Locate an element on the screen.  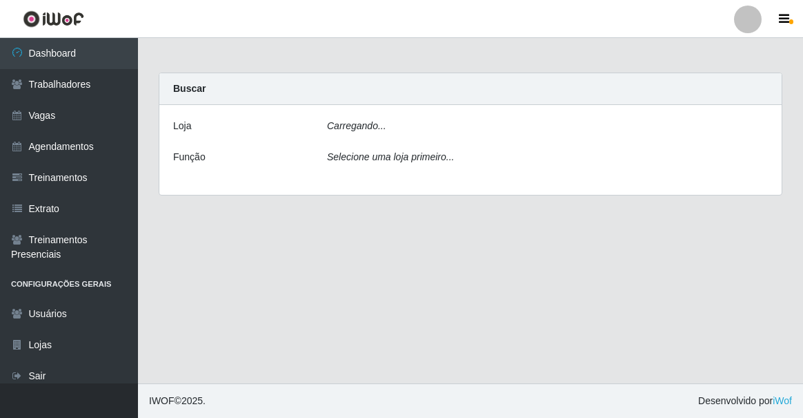
a: iWof is located at coordinates (783, 400).